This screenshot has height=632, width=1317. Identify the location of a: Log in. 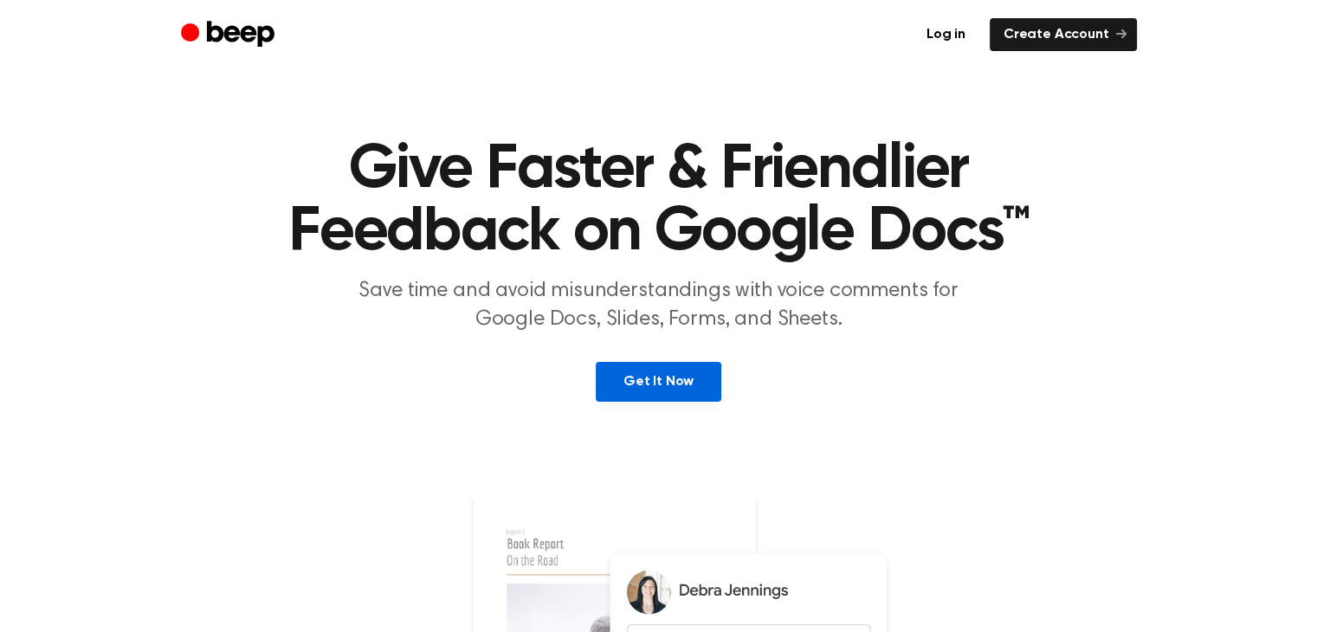
(946, 35).